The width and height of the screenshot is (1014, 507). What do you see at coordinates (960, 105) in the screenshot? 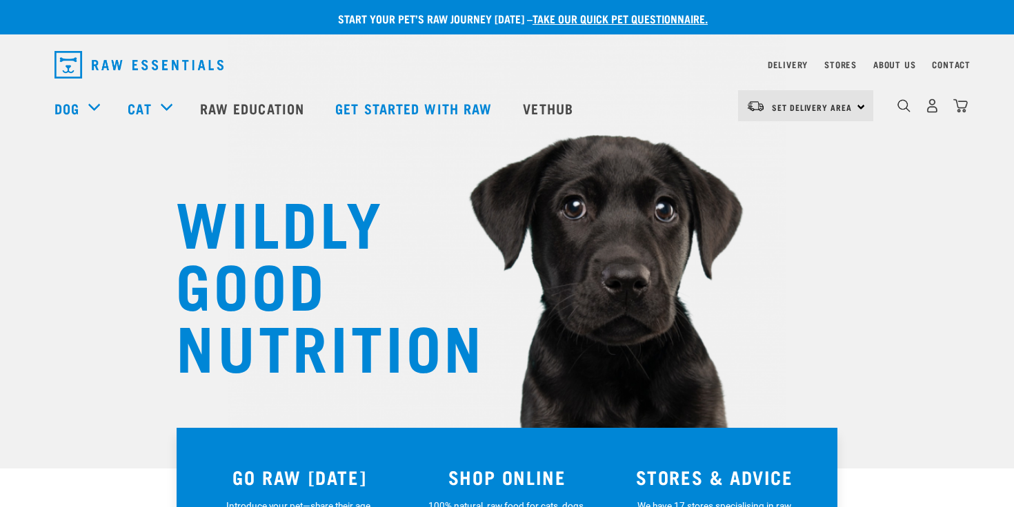
I see `img: home-icon@2x.png` at bounding box center [960, 105].